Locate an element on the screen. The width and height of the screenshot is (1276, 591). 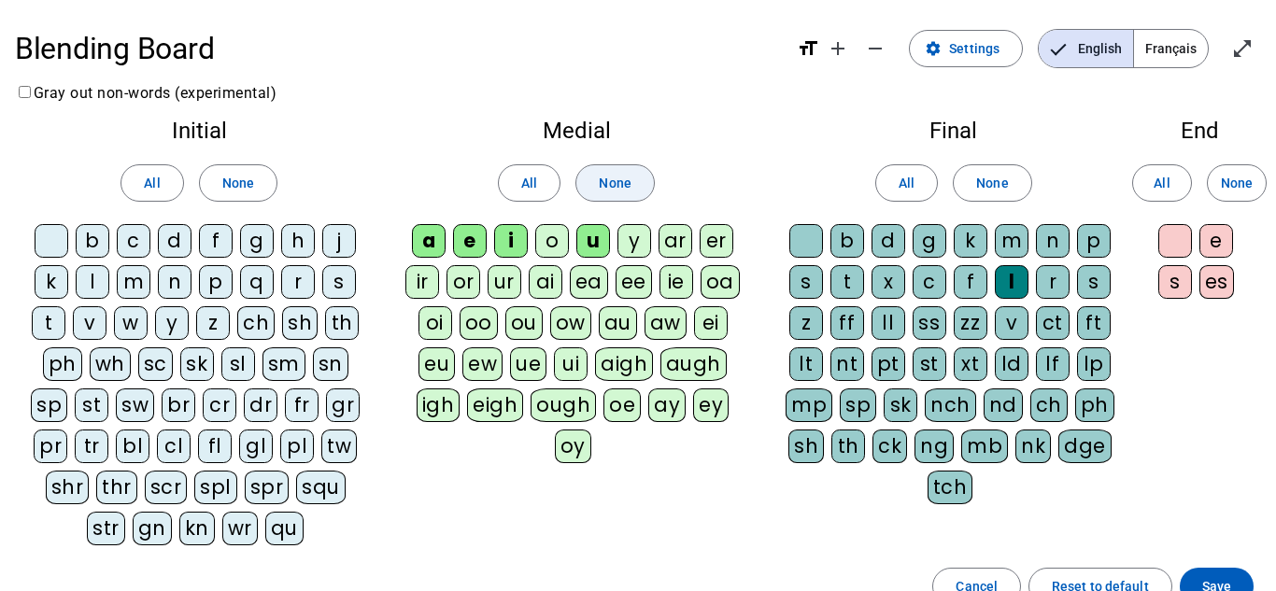
div: sc is located at coordinates (155, 364).